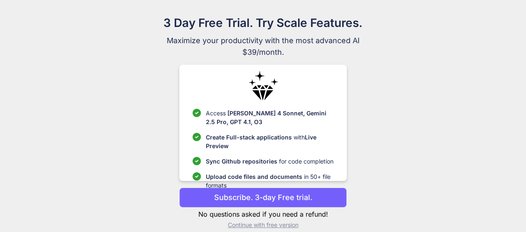  I want to click on p: Access, so click(269, 118).